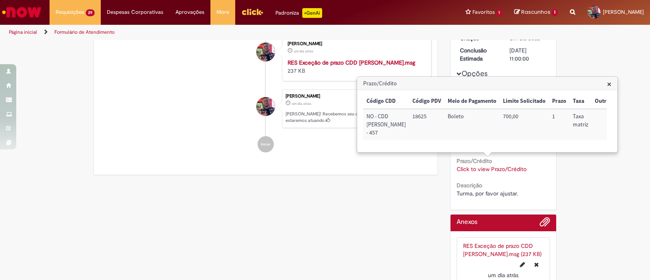 The height and width of the screenshot is (280, 650). Describe the element at coordinates (536, 12) in the screenshot. I see `a: Rascunhos` at that location.